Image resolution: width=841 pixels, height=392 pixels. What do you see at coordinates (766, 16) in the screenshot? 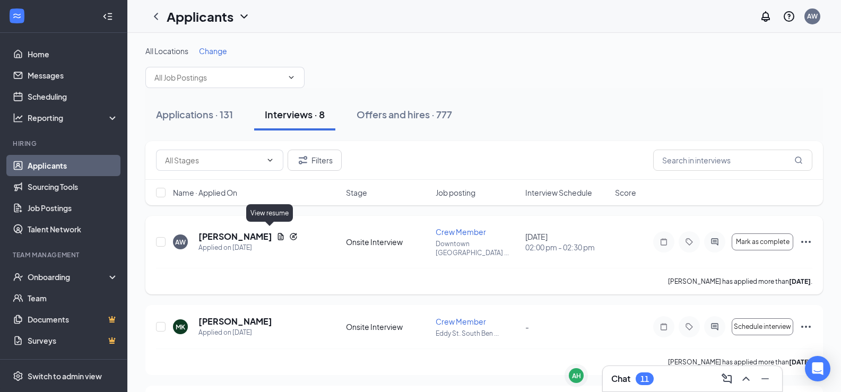
I see `svg: Notifications` at bounding box center [766, 16].